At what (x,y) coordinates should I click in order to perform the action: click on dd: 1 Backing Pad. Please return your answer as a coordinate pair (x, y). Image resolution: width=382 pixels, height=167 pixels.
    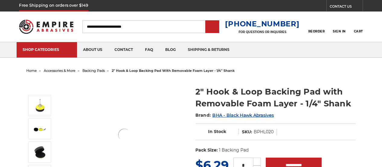
    Looking at the image, I should click on (234, 150).